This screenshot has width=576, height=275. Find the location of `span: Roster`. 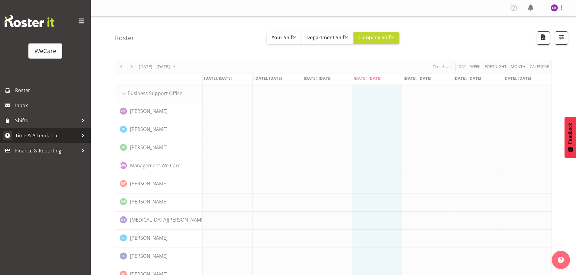

span: Roster is located at coordinates (51, 90).